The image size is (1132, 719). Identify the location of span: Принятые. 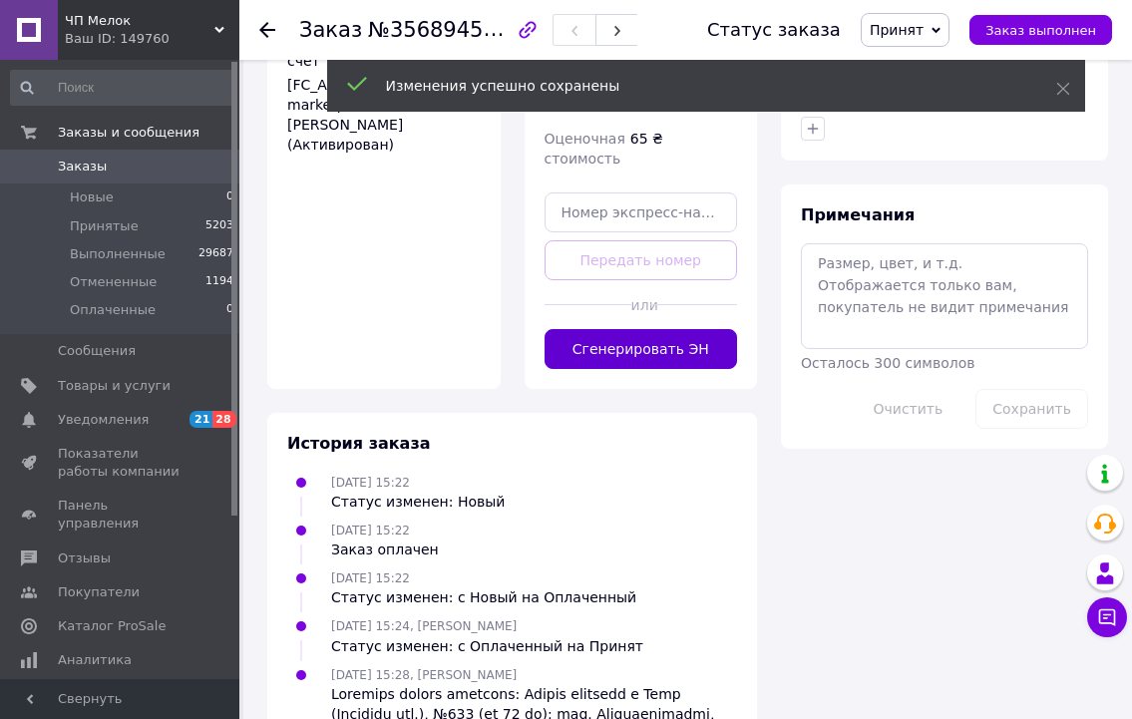
(104, 226).